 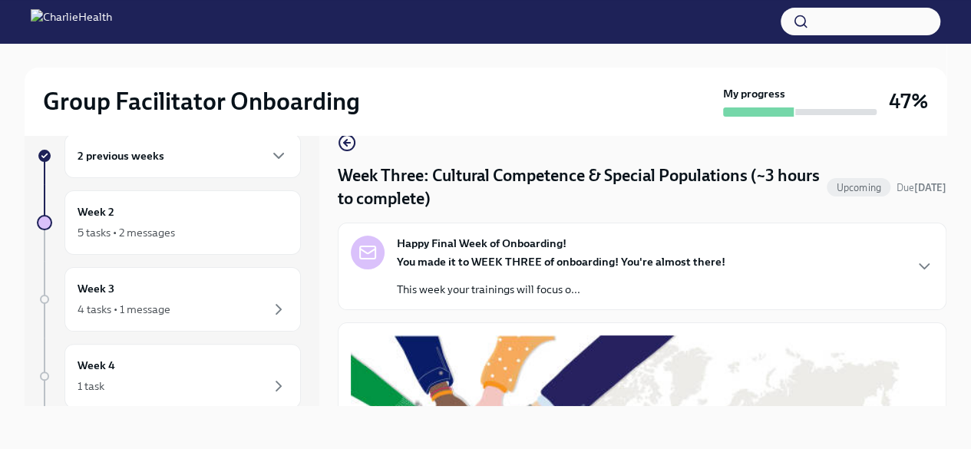 What do you see at coordinates (124, 309) in the screenshot?
I see `div: 4 tasks • 1 message` at bounding box center [124, 309].